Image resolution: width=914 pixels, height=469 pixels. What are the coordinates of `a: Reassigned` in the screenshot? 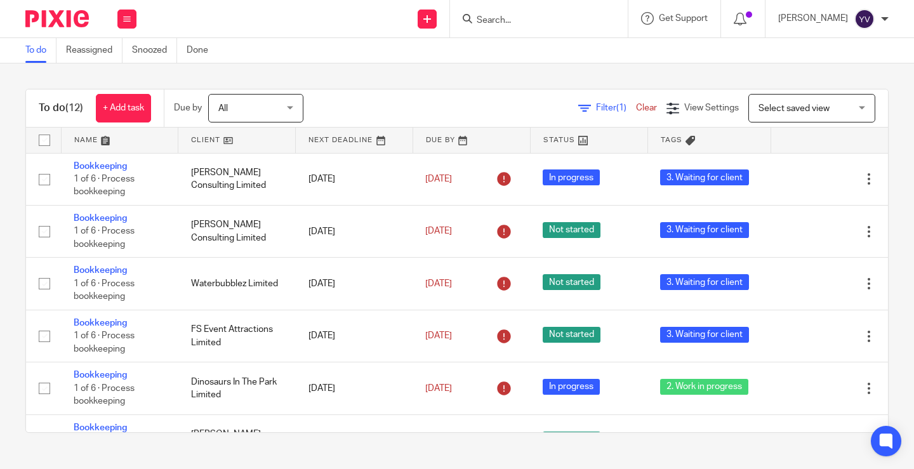 It's located at (94, 50).